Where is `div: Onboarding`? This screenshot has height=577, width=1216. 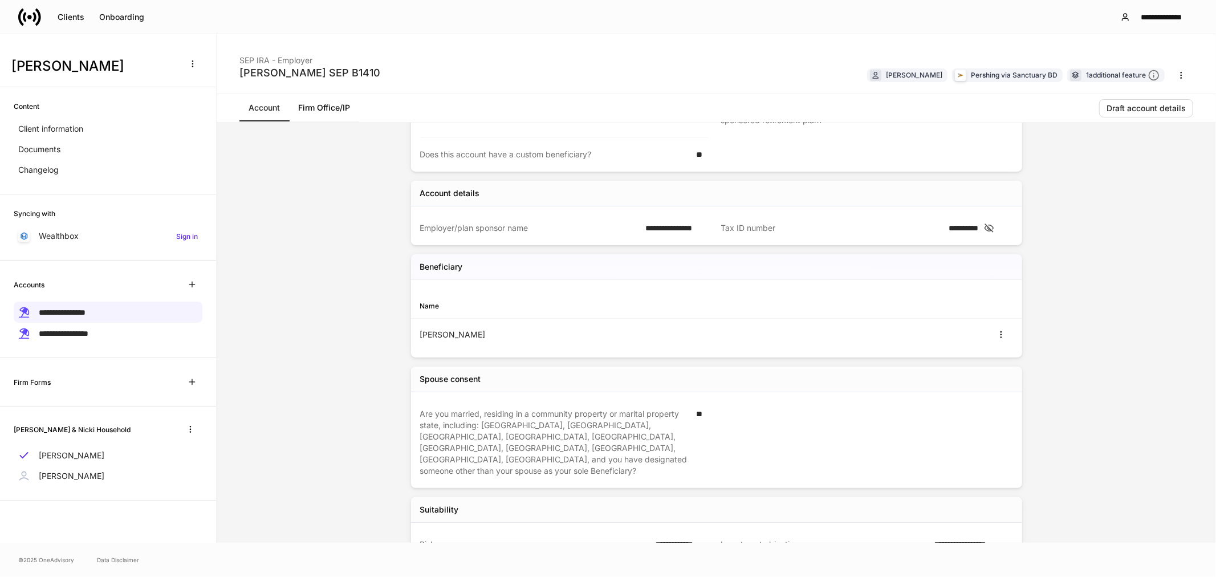 div: Onboarding is located at coordinates (121, 17).